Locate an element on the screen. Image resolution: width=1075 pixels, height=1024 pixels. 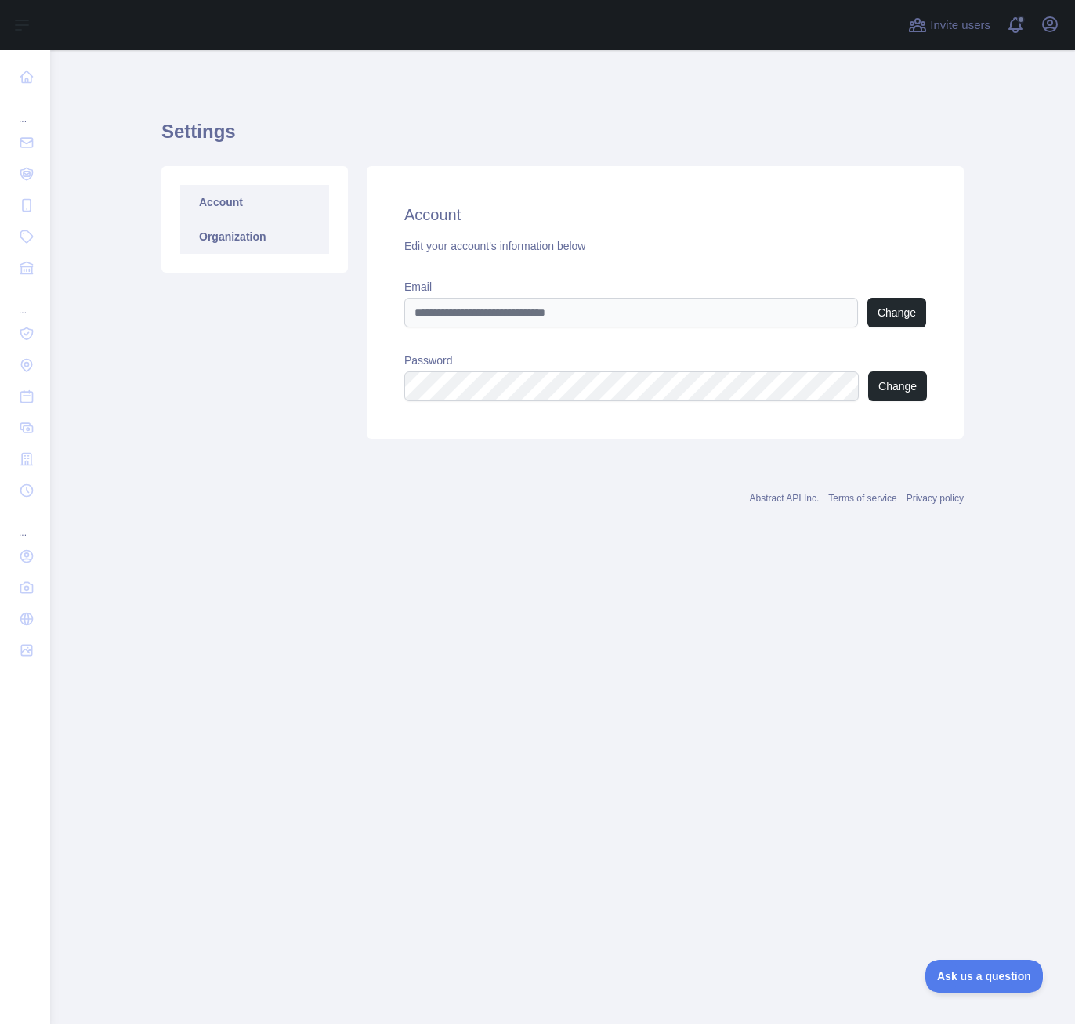
h2: Account is located at coordinates (665, 215).